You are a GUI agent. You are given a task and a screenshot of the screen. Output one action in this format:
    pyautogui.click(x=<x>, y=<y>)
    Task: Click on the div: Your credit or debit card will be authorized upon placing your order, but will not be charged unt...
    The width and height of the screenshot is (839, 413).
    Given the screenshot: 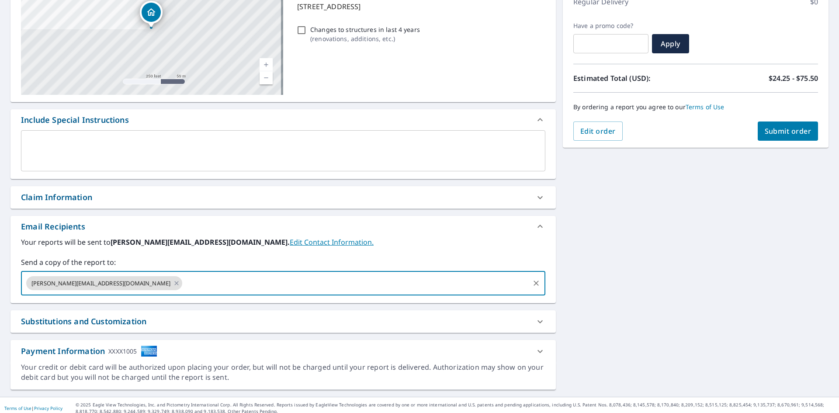 What is the action you would take?
    pyautogui.click(x=283, y=373)
    